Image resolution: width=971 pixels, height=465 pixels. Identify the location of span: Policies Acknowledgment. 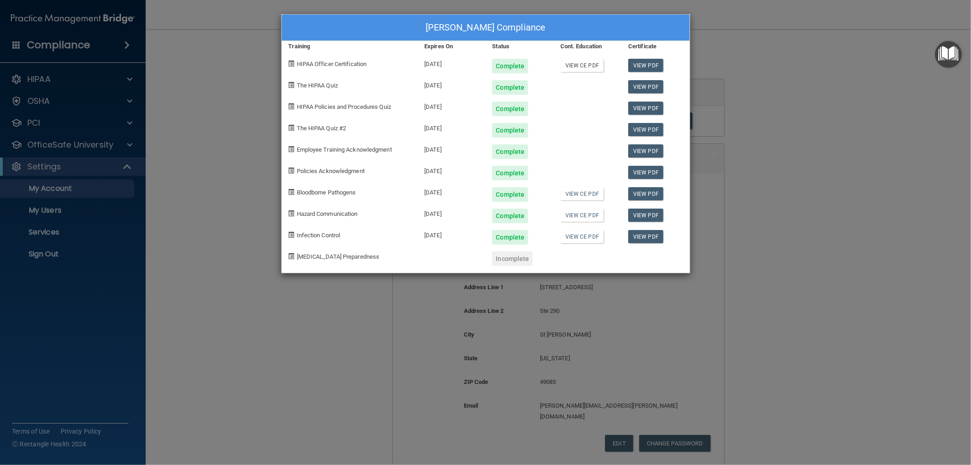
(331, 171).